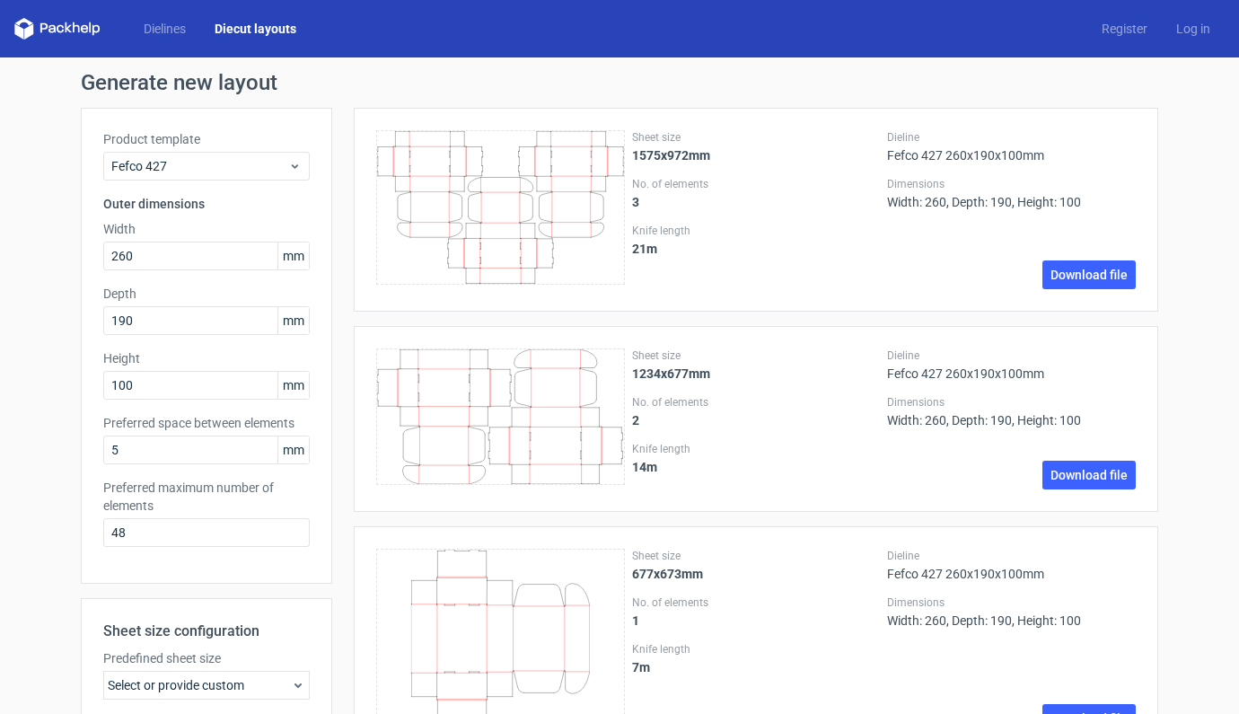 The width and height of the screenshot is (1239, 714). I want to click on label: Product template, so click(206, 139).